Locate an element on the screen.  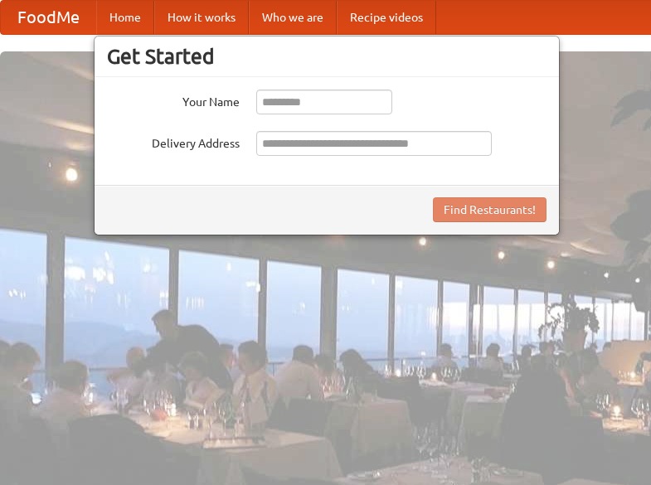
button: Find Restaurants! is located at coordinates (489, 210).